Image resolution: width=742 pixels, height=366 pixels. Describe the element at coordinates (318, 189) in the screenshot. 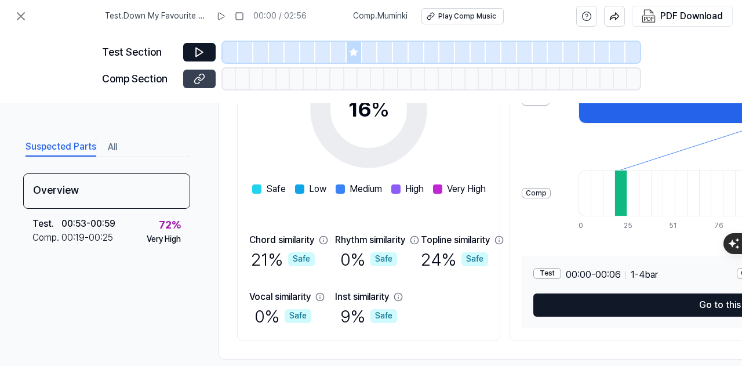

I see `span: Low` at that location.